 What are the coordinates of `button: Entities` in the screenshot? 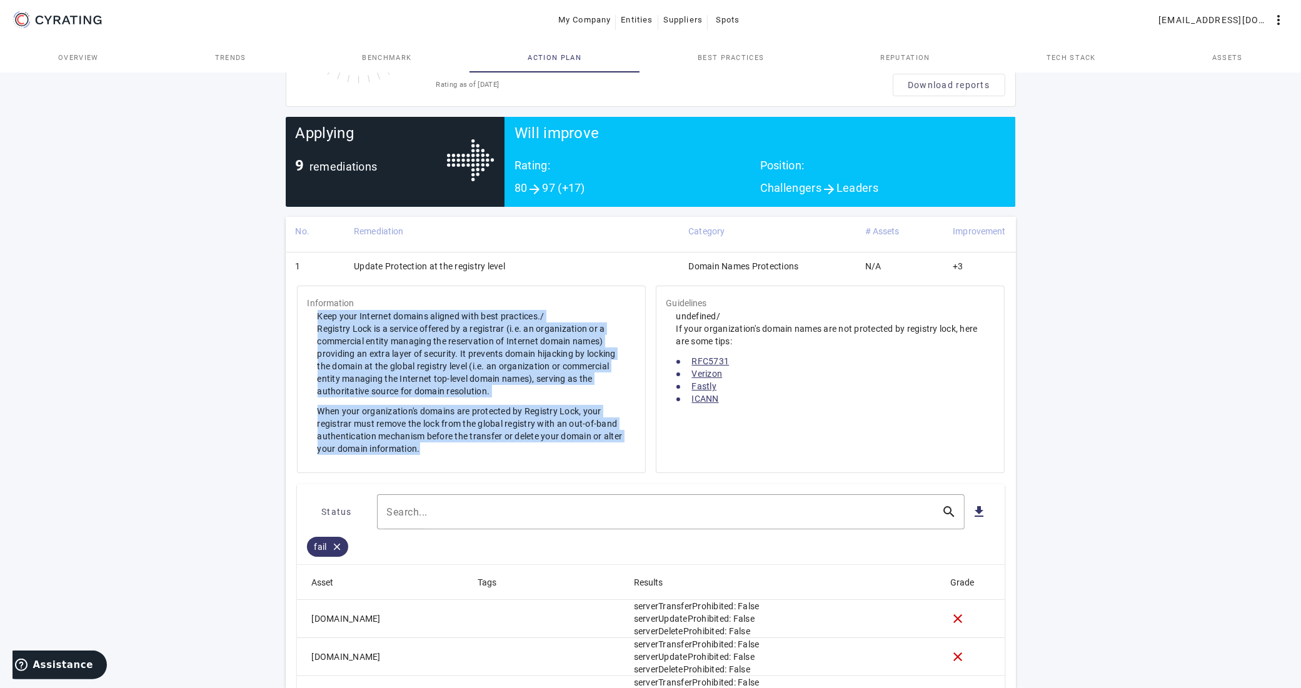 It's located at (636, 20).